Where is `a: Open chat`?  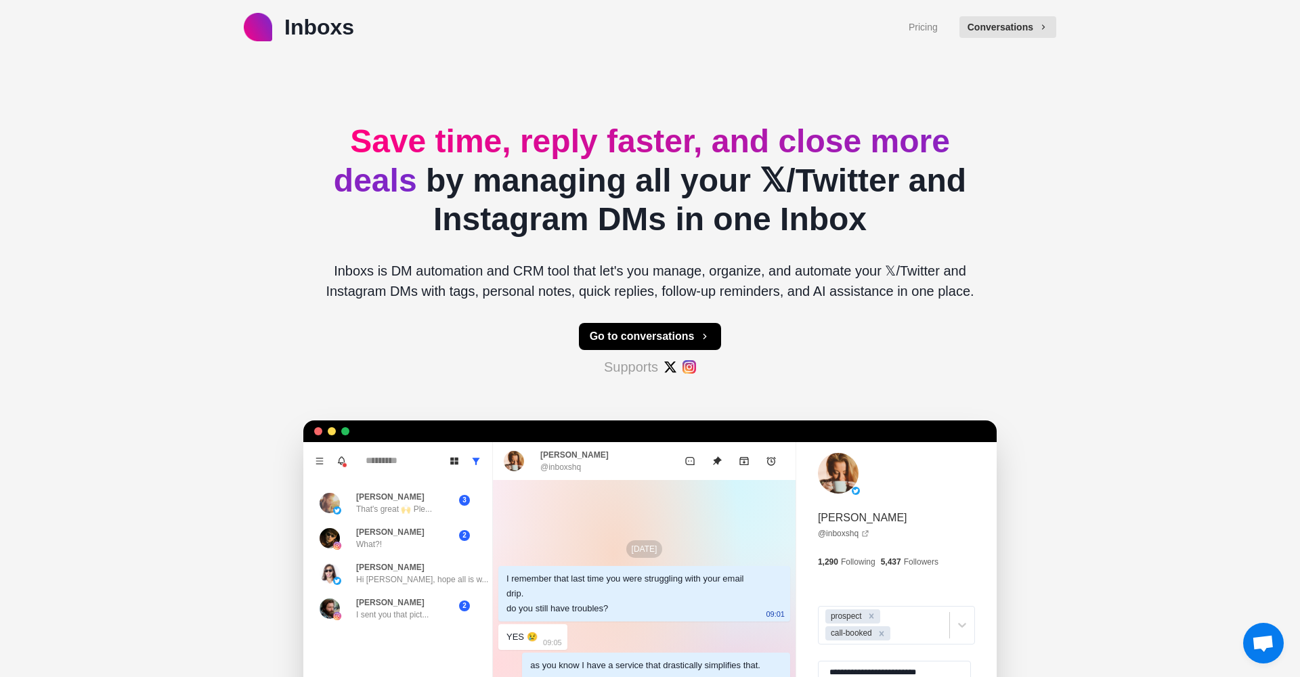 a: Open chat is located at coordinates (1263, 643).